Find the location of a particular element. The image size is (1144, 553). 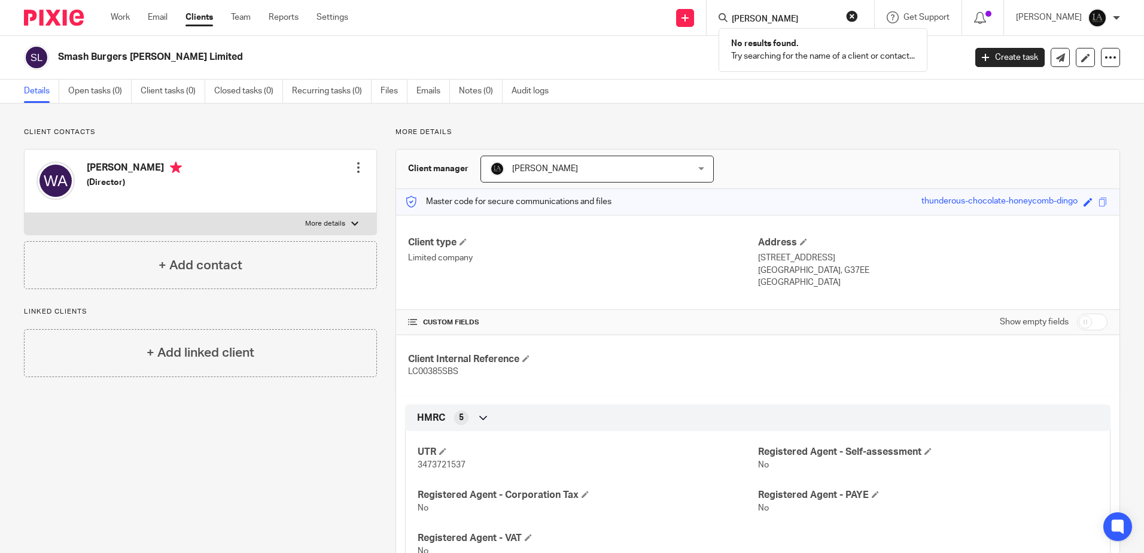

h4: Registered Agent - Corporation Tax is located at coordinates (587, 495).